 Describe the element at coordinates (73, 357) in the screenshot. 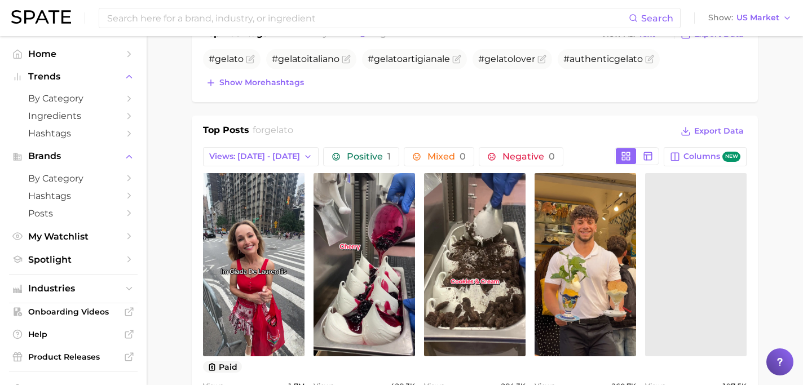

I see `a: Product Releases` at that location.